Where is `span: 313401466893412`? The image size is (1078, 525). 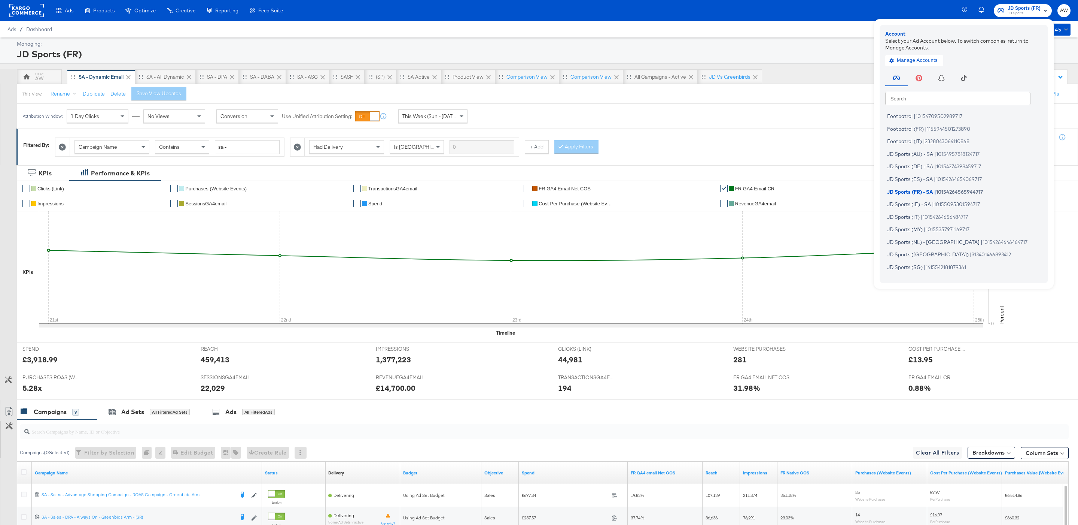 span: 313401466893412 is located at coordinates (992, 254).